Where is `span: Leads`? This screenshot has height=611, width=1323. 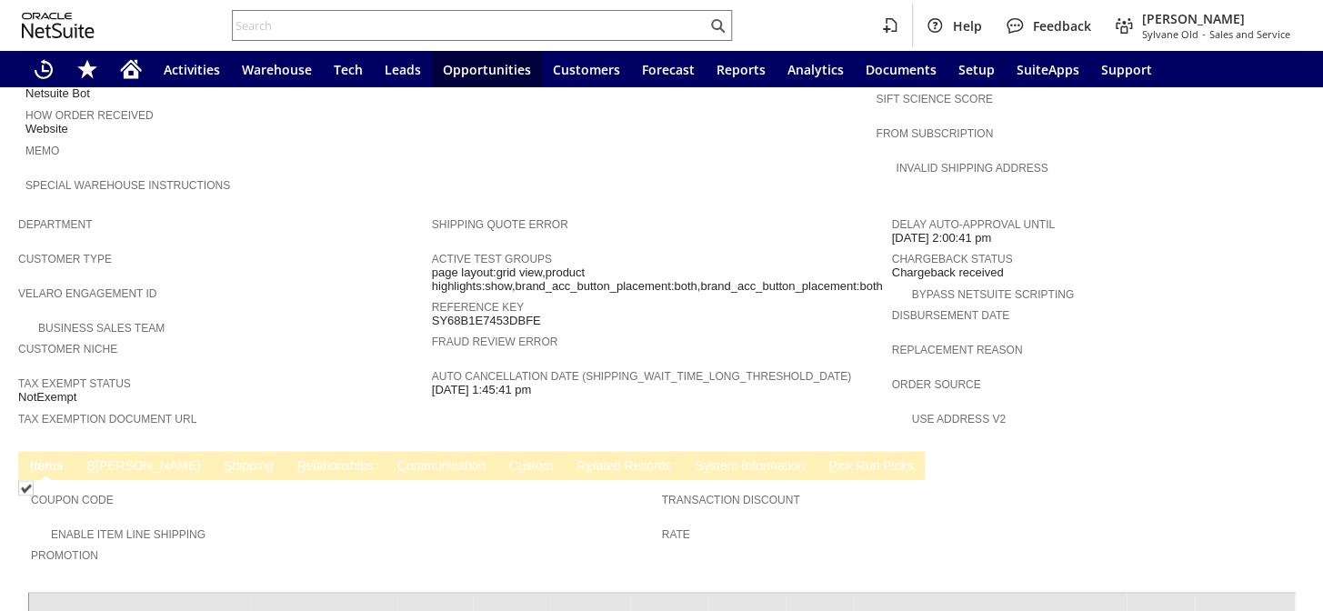
span: Leads is located at coordinates (403, 69).